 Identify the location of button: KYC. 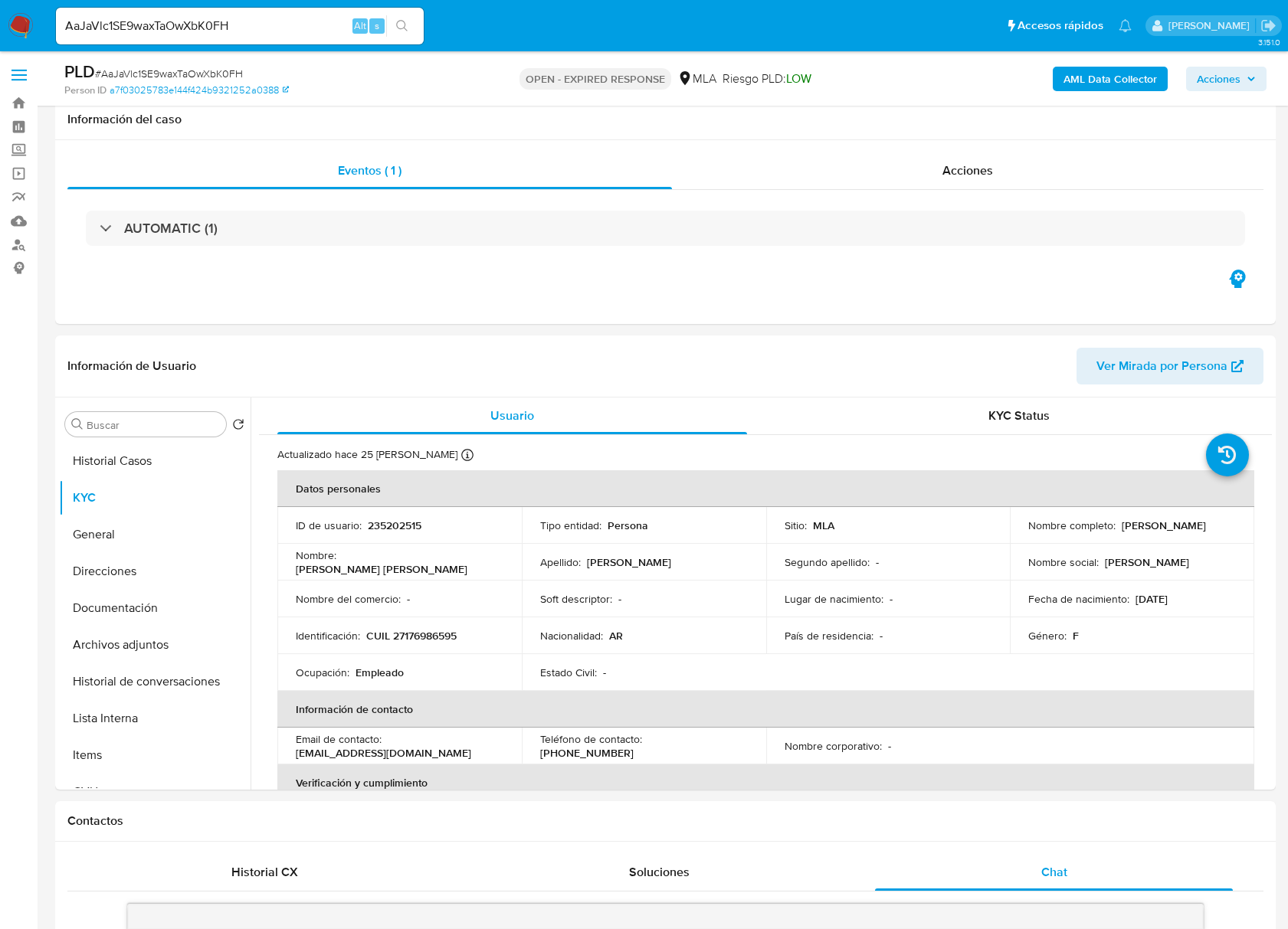
(155, 498).